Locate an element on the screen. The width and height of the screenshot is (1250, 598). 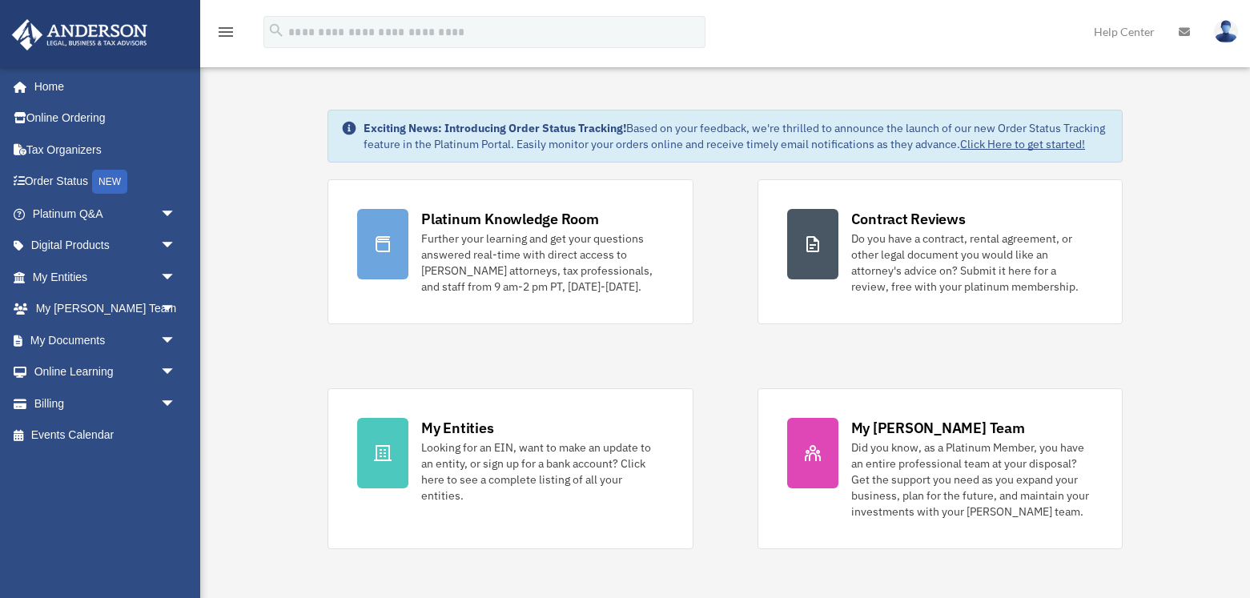
i: menu is located at coordinates (226, 32).